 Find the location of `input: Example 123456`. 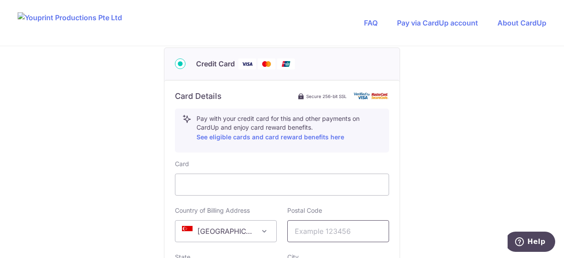

input: Example 123456 is located at coordinates (338, 232).